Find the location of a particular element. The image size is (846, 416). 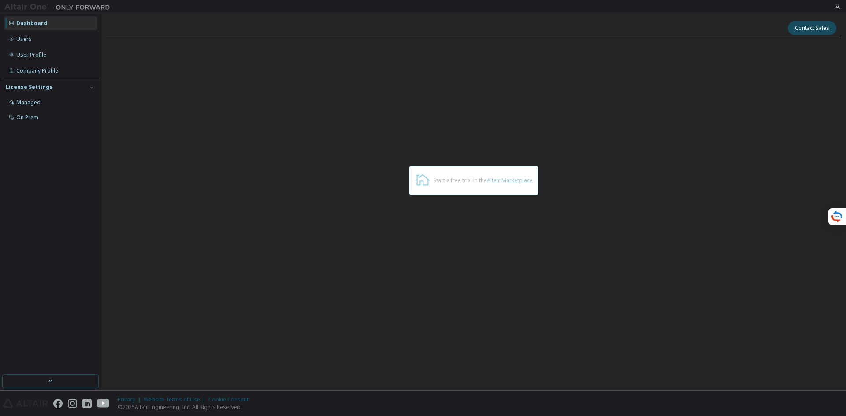

div: User Profile is located at coordinates (31, 55).